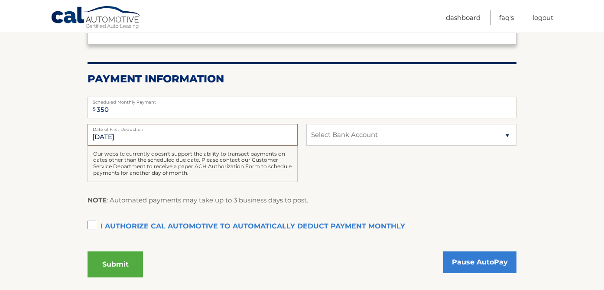 The width and height of the screenshot is (604, 290). Describe the element at coordinates (480, 262) in the screenshot. I see `a: Pause AutoPay` at that location.